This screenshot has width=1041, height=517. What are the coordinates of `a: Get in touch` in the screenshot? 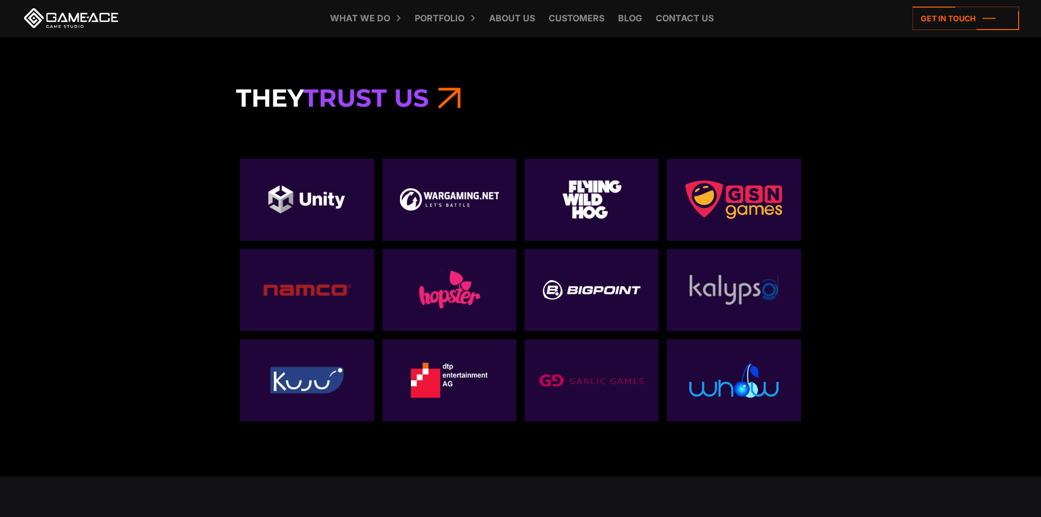 It's located at (966, 18).